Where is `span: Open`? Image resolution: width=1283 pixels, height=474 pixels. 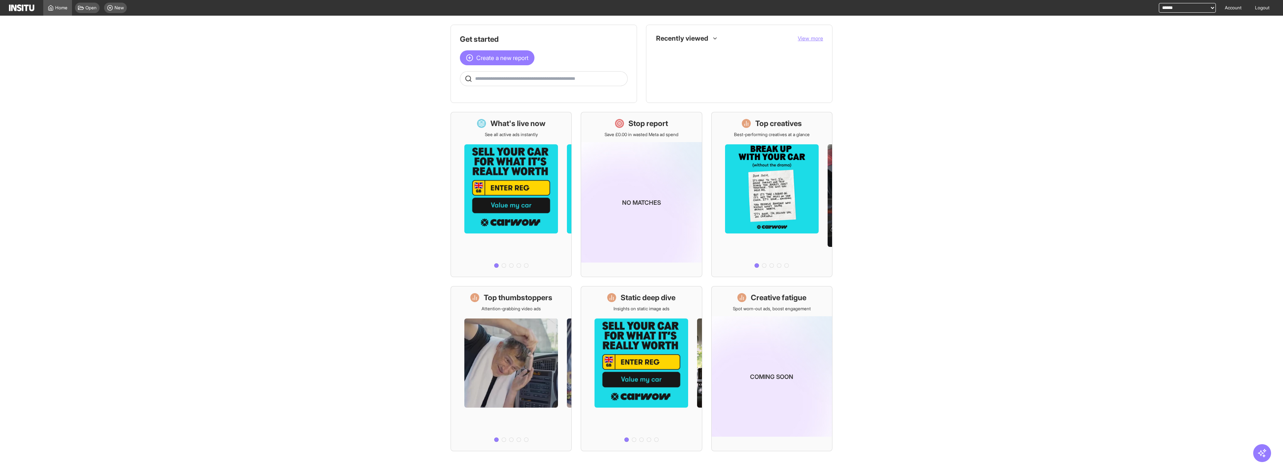 span: Open is located at coordinates (91, 8).